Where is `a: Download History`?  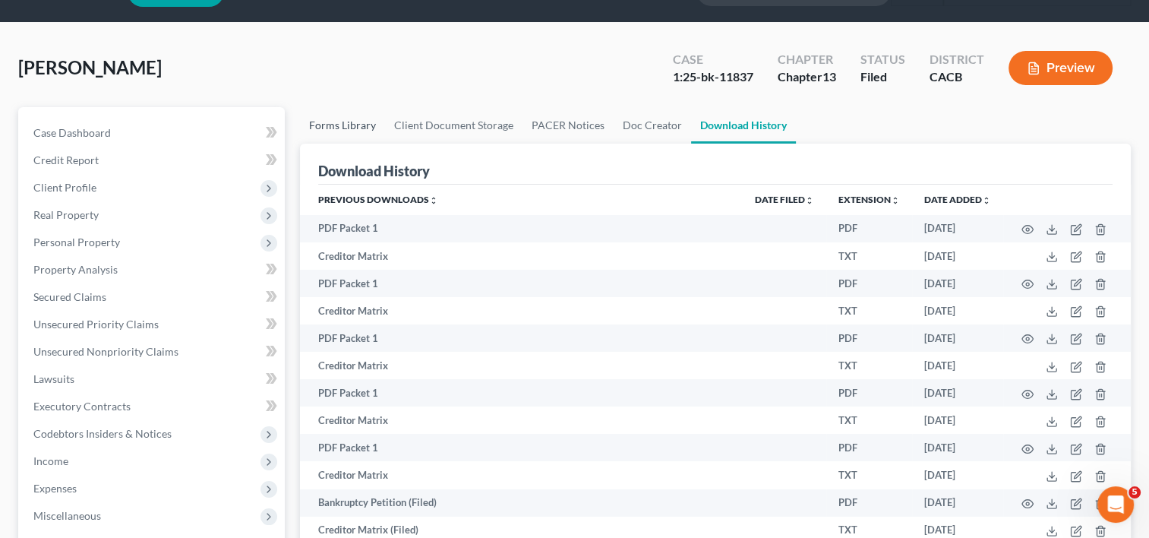 a: Download History is located at coordinates (743, 125).